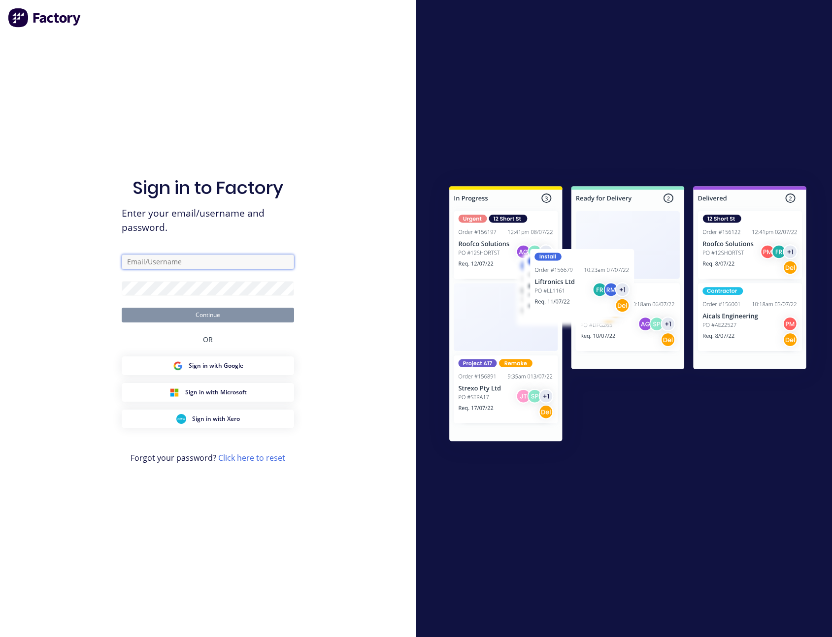 The height and width of the screenshot is (637, 832). What do you see at coordinates (208, 262) in the screenshot?
I see `input: Email/Username` at bounding box center [208, 262].